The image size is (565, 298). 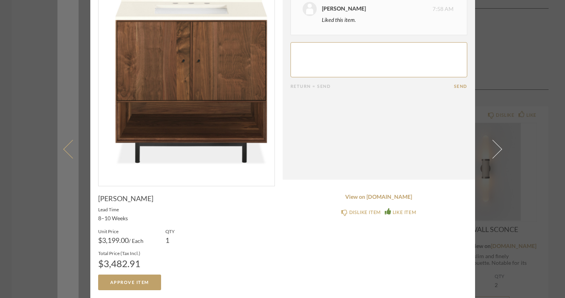 What do you see at coordinates (113, 240) in the screenshot?
I see `span: $3,199.00` at bounding box center [113, 240].